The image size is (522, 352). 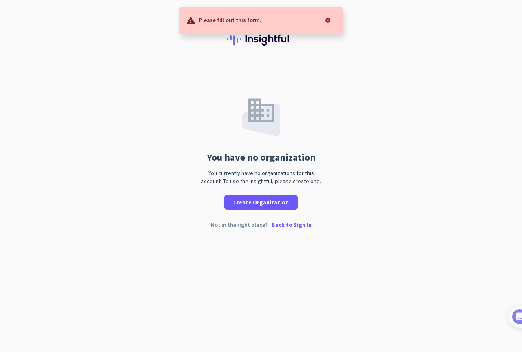 What do you see at coordinates (261, 177) in the screenshot?
I see `div: You currently have no organizations for this account. To use the Insightful, please create one.` at bounding box center [261, 177].